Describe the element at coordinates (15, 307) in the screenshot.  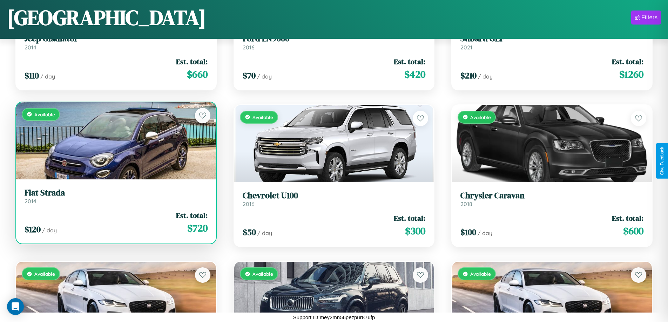
I see `div: Open Intercom Messenger` at that location.